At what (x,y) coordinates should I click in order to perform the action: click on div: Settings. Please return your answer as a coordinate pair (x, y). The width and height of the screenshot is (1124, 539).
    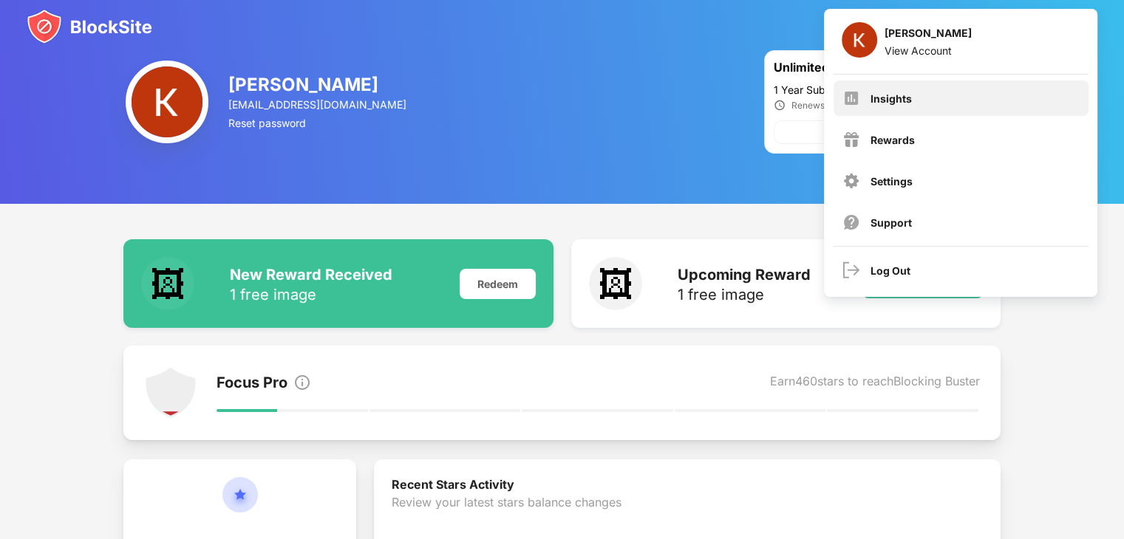
    Looking at the image, I should click on (891, 181).